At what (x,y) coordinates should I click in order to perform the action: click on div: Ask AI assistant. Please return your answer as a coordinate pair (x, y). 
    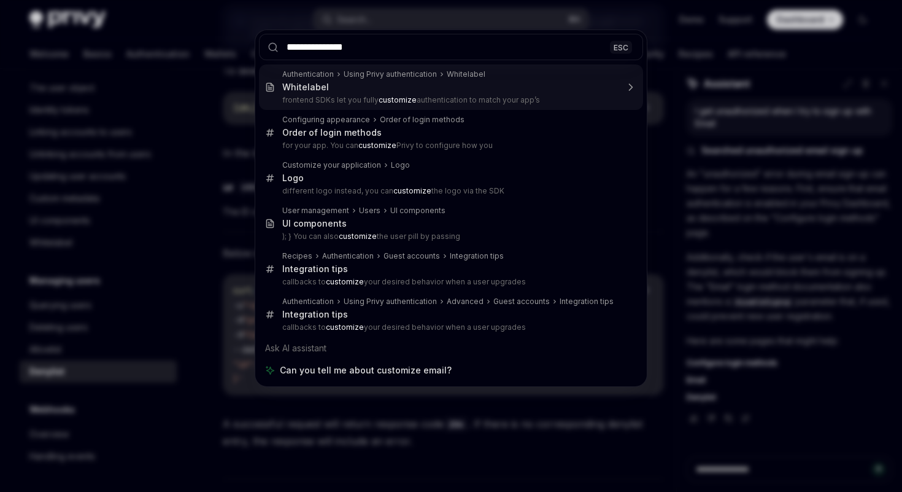
    Looking at the image, I should click on (451, 348).